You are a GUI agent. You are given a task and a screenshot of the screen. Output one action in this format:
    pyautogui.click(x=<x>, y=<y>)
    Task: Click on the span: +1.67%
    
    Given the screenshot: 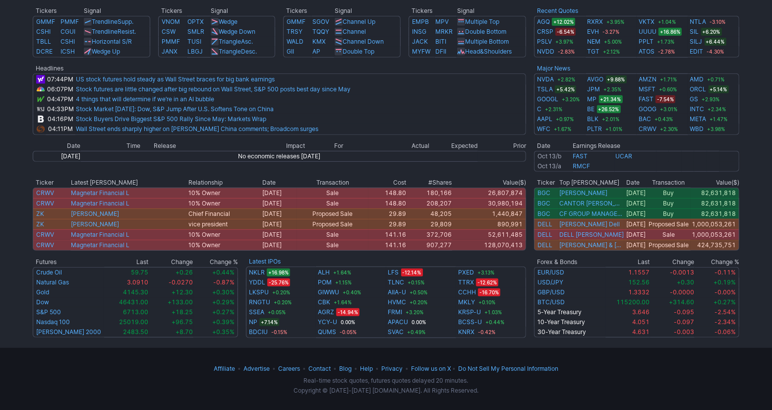 What is the action you would take?
    pyautogui.click(x=563, y=129)
    